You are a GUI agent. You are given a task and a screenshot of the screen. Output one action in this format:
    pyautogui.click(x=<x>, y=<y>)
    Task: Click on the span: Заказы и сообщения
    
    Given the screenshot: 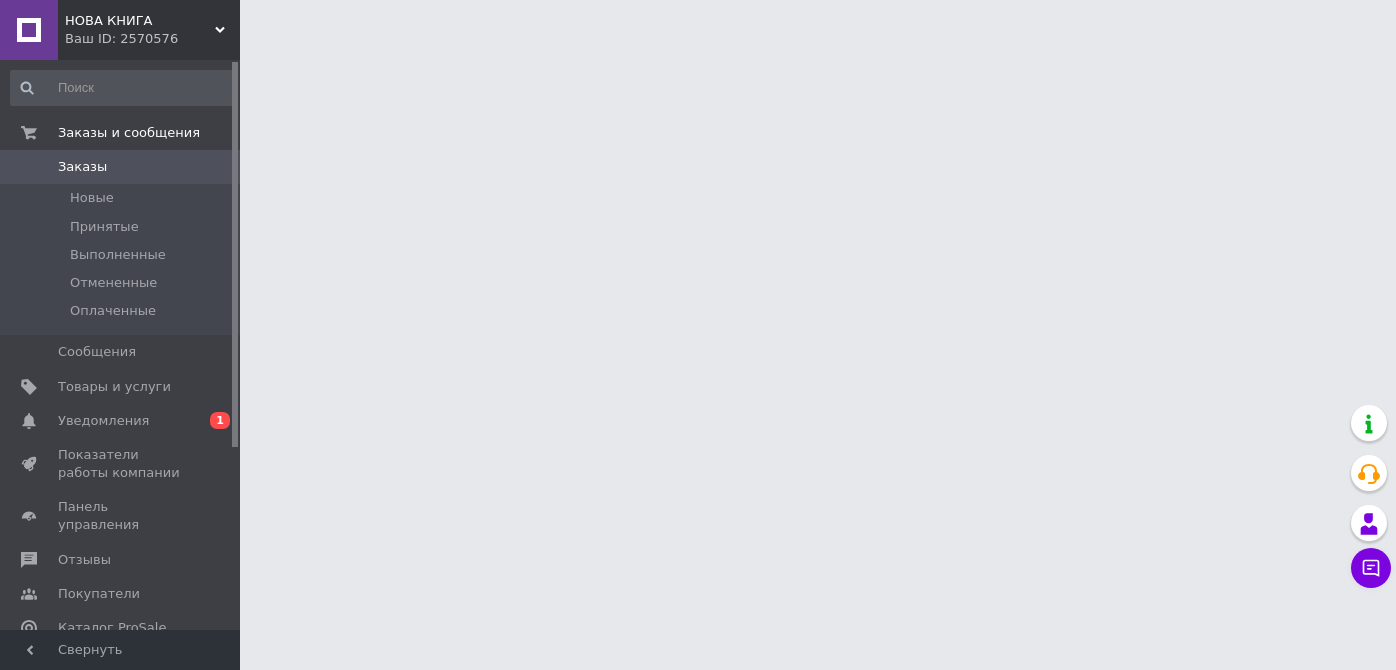 What is the action you would take?
    pyautogui.click(x=129, y=133)
    